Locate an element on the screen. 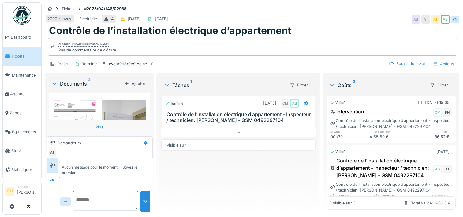 Image resolution: width=463 pixels, height=217 pixels. h6: n° de commande is located at coordinates (394, 195).